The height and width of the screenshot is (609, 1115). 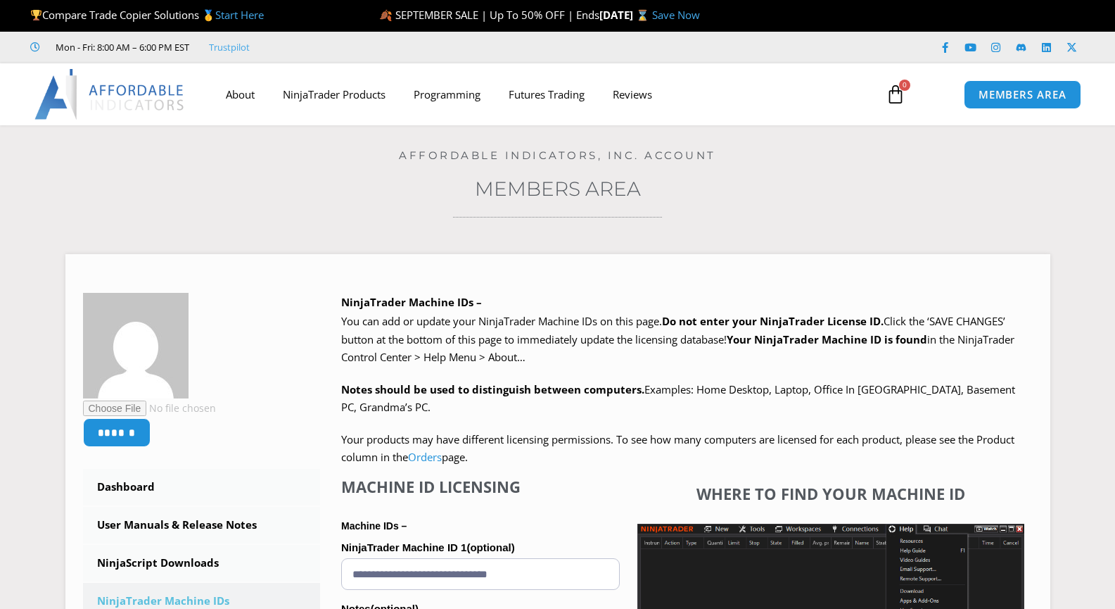 What do you see at coordinates (239, 15) in the screenshot?
I see `a: Start Here` at bounding box center [239, 15].